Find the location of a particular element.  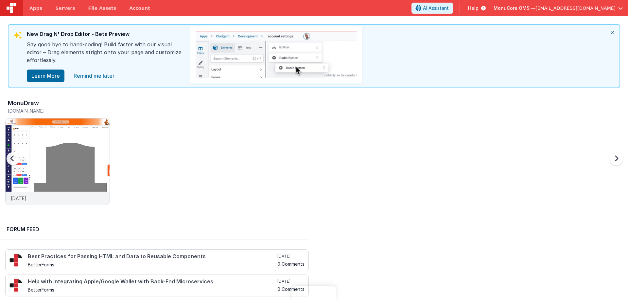

span: File Assets is located at coordinates (102, 8).